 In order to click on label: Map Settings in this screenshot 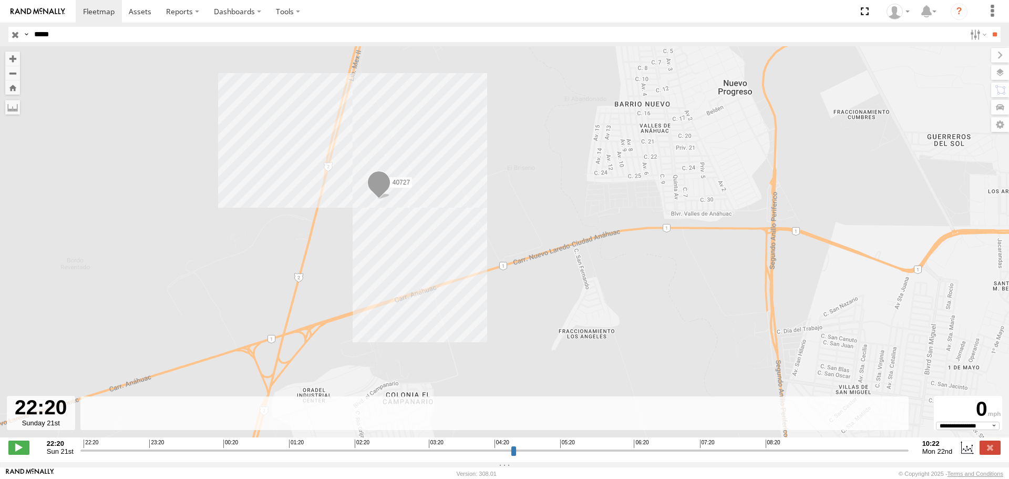, I will do `click(1000, 125)`.